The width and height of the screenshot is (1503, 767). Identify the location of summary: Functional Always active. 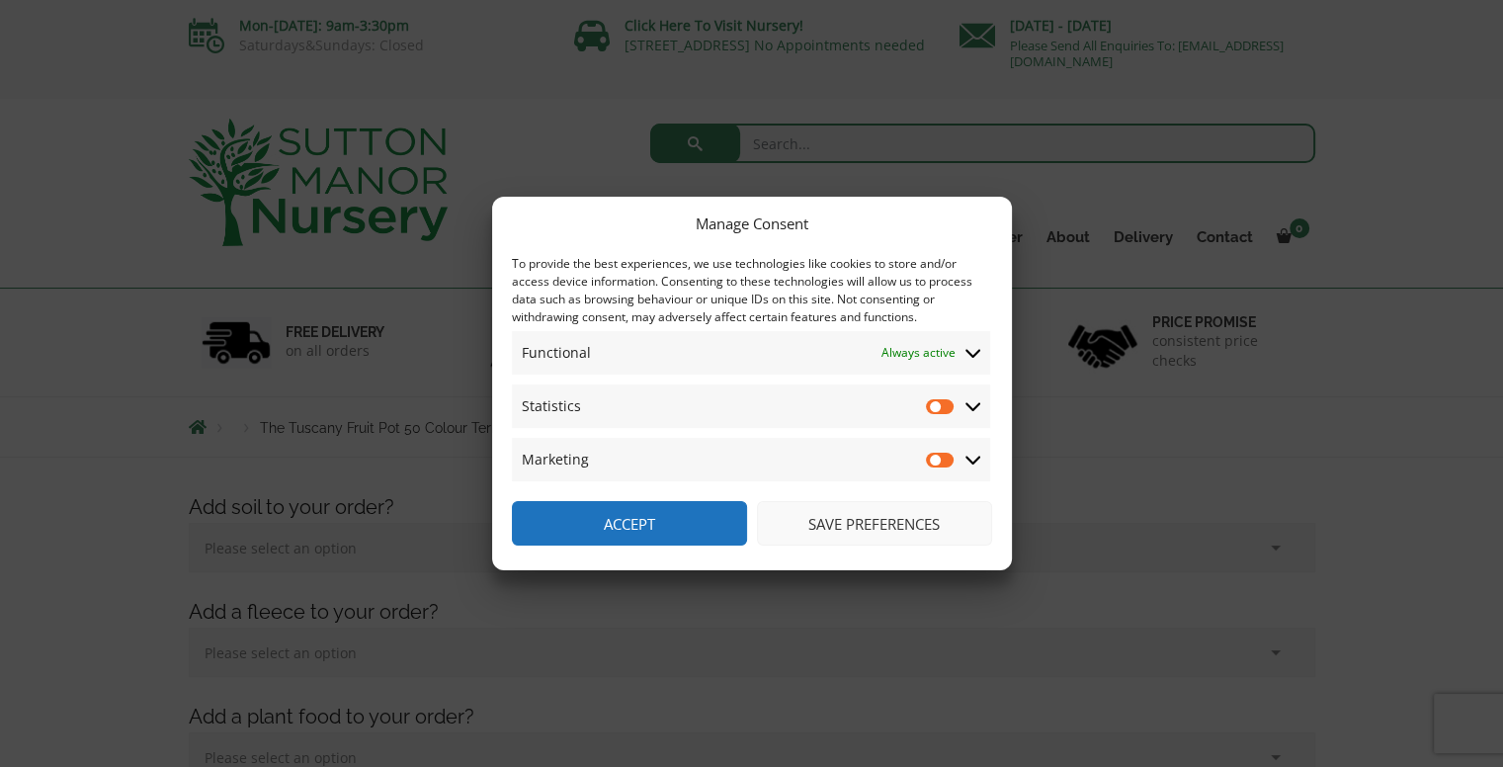
(751, 353).